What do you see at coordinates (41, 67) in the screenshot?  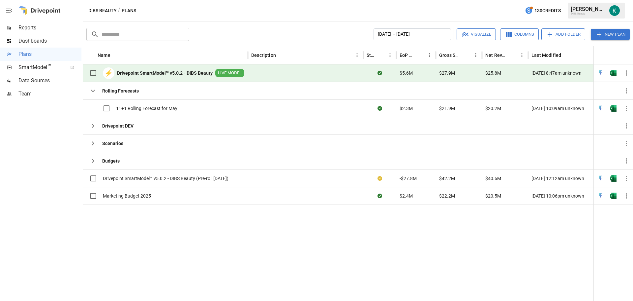 I see `span: SmartModel` at bounding box center [41, 67].